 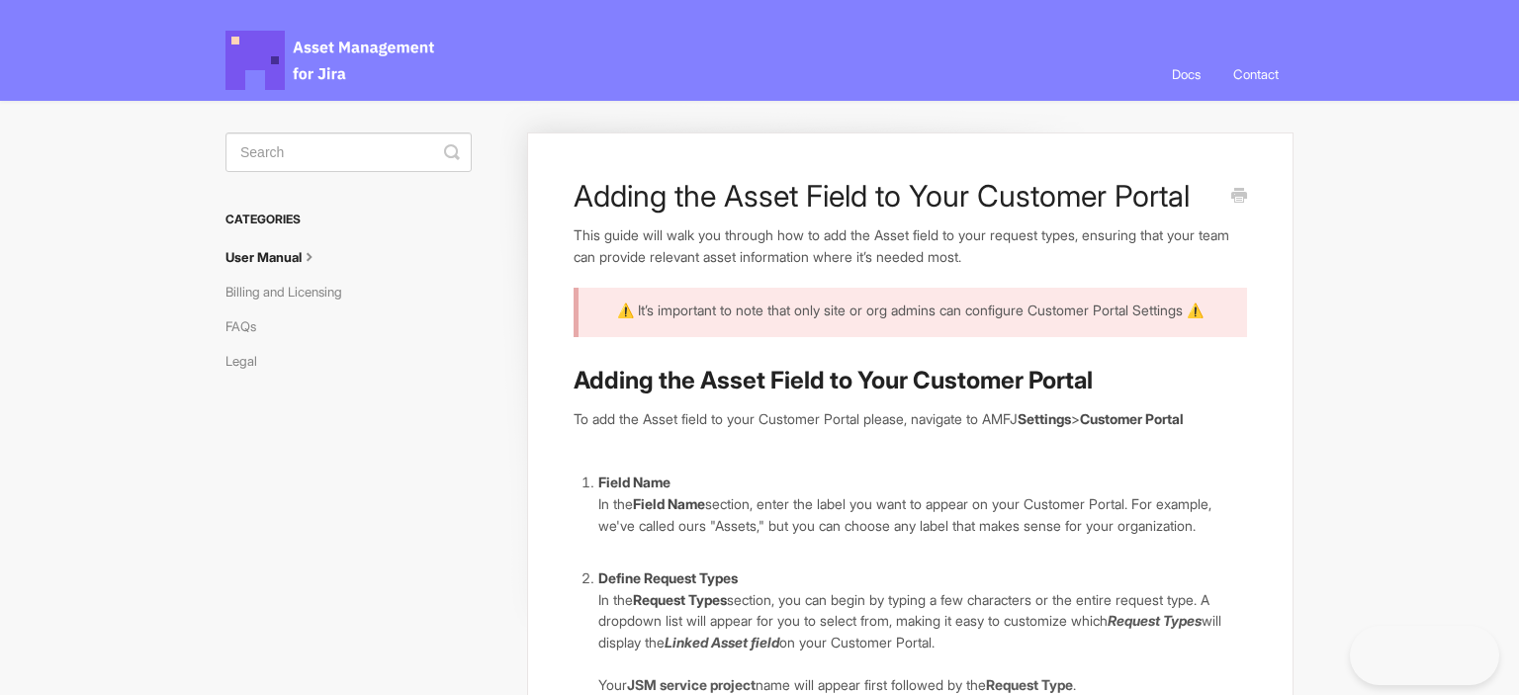 What do you see at coordinates (895, 196) in the screenshot?
I see `h1: Adding the Asset Field to Your Customer Portal` at bounding box center [895, 196].